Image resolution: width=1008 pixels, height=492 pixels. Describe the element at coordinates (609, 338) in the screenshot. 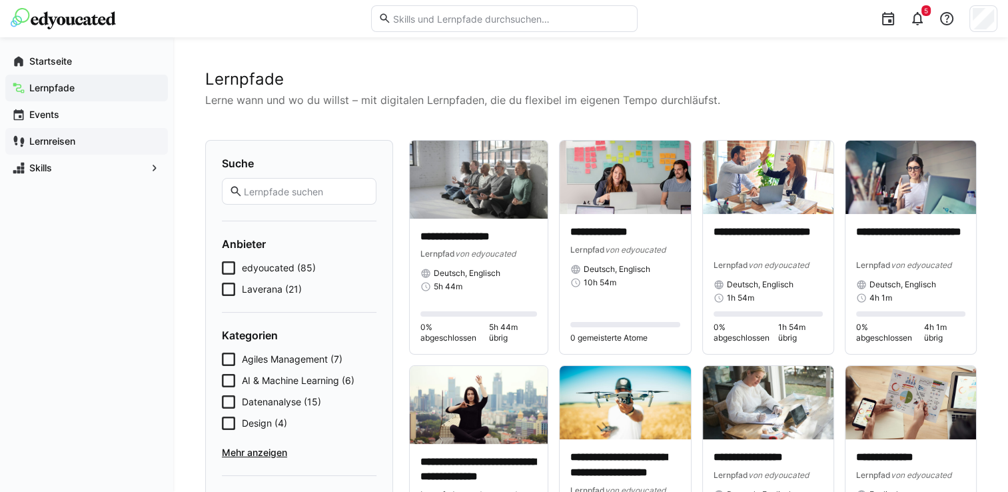

I see `span: 0 gemeisterte Atome` at that location.